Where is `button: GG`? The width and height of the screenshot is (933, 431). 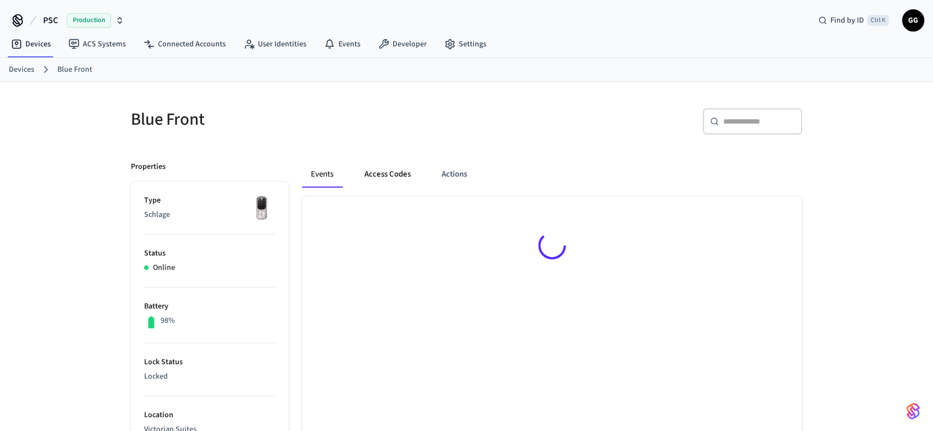 button: GG is located at coordinates (913, 20).